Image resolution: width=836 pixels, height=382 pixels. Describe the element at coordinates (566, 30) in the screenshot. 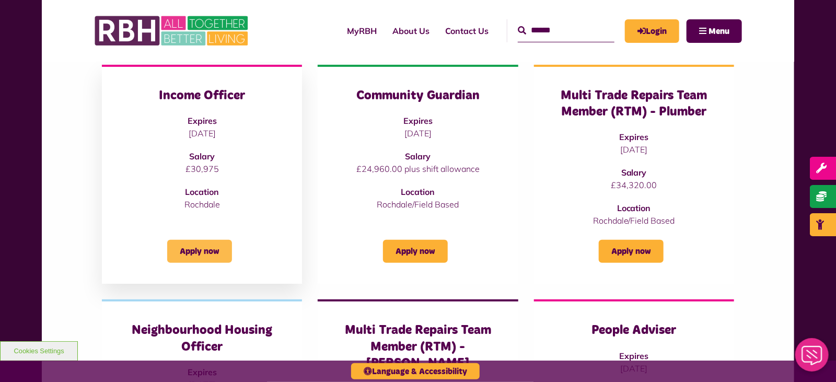

I see `input: Search` at that location.